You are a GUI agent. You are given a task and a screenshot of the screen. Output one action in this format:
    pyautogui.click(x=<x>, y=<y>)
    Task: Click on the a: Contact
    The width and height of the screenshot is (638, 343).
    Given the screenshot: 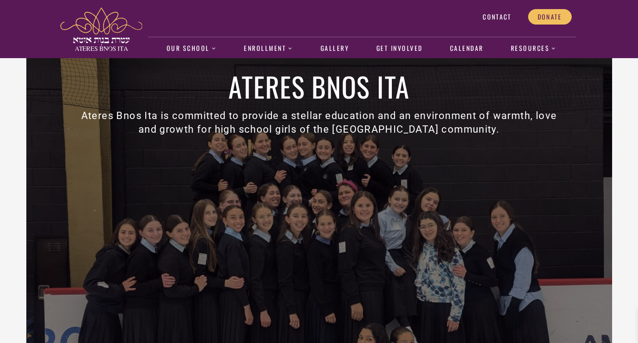 What is the action you would take?
    pyautogui.click(x=497, y=17)
    